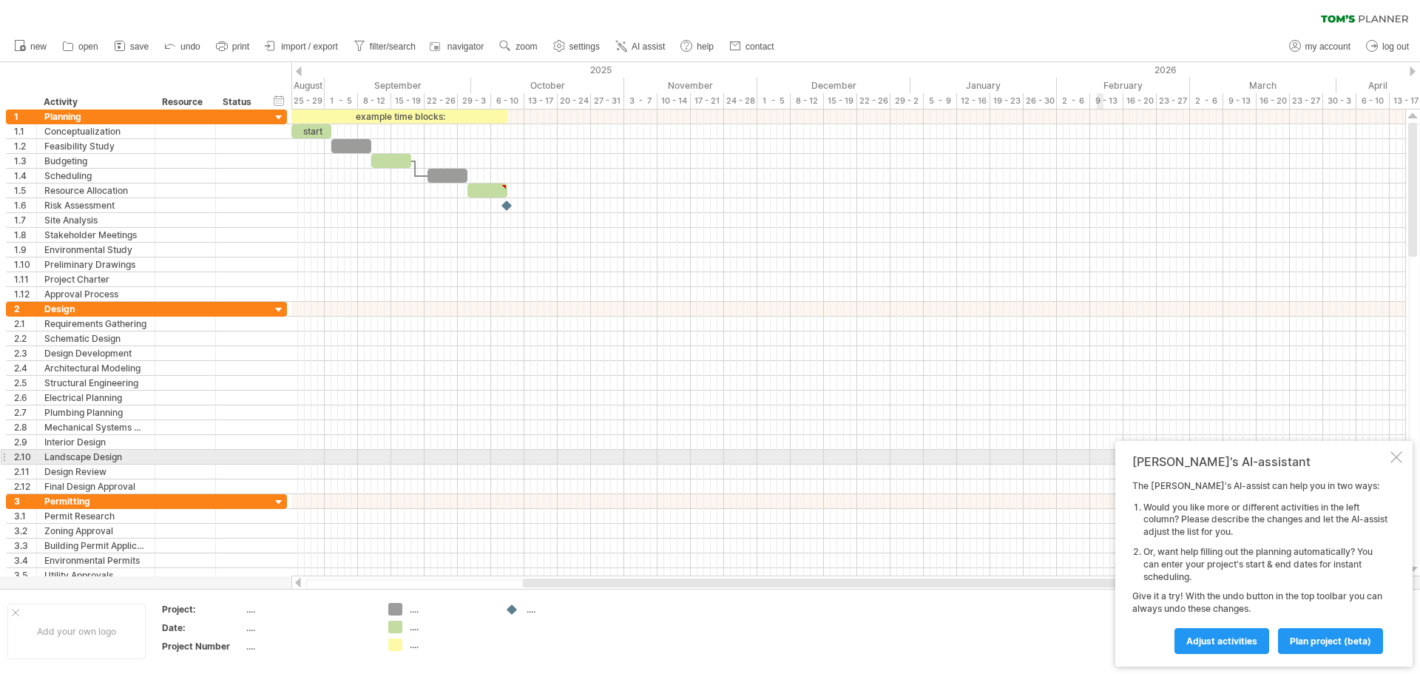 The image size is (1420, 674). What do you see at coordinates (95, 575) in the screenshot?
I see `div: Utility Approvals` at bounding box center [95, 575].